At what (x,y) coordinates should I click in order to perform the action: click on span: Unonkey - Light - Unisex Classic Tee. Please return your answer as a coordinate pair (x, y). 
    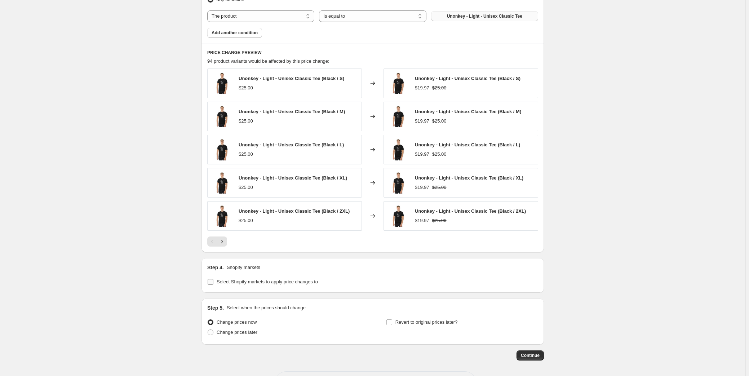
    Looking at the image, I should click on (484, 16).